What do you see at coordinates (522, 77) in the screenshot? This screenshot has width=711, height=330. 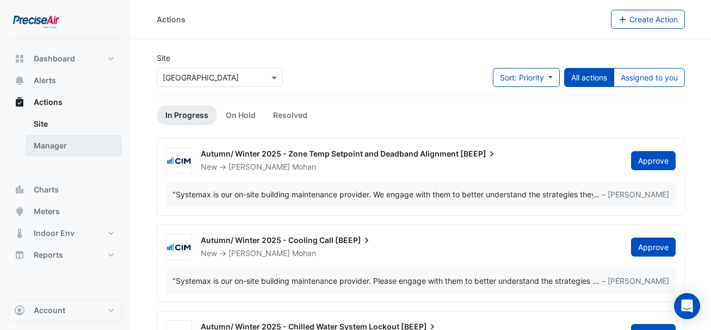 I see `span: Sort: Priority` at bounding box center [522, 77].